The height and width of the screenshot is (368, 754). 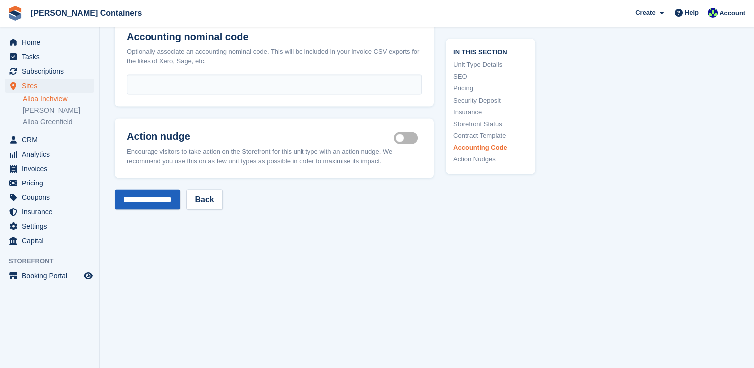 What do you see at coordinates (52, 42) in the screenshot?
I see `span: Home` at bounding box center [52, 42].